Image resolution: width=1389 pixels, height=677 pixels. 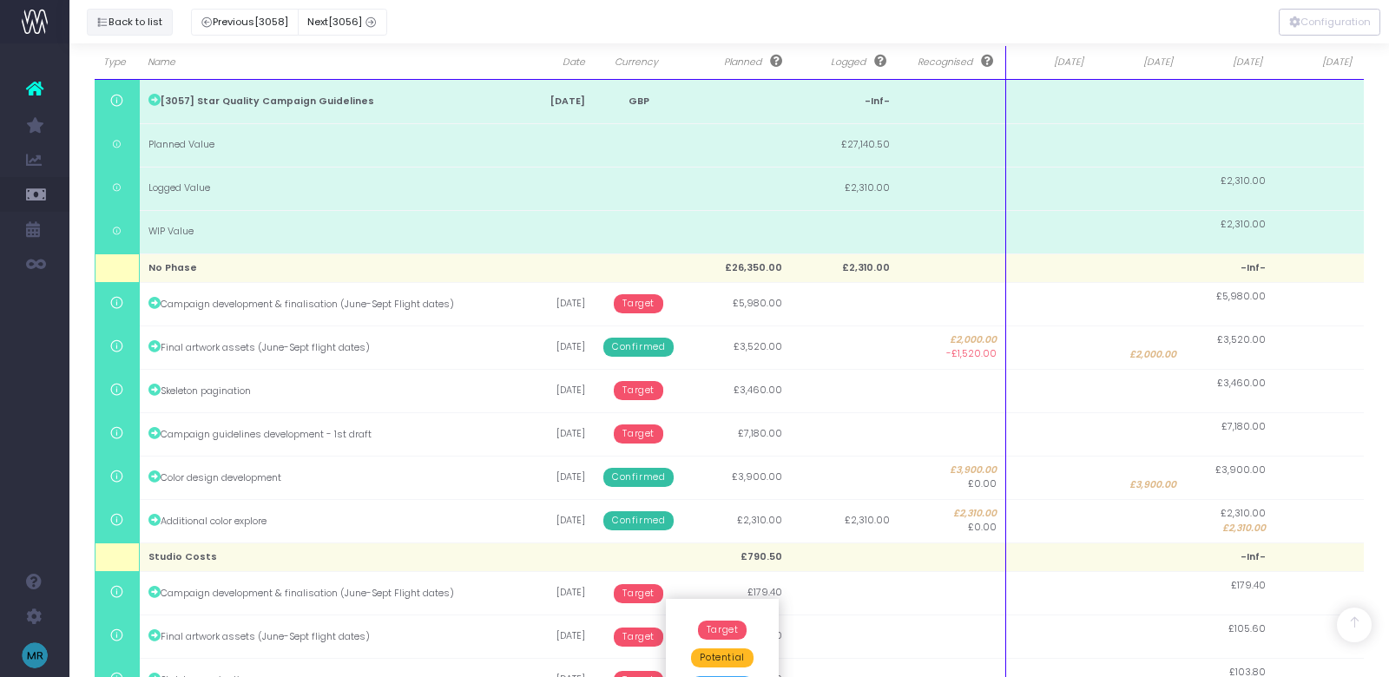 What do you see at coordinates (326, 232) in the screenshot?
I see `td: WIP Value` at bounding box center [326, 232].